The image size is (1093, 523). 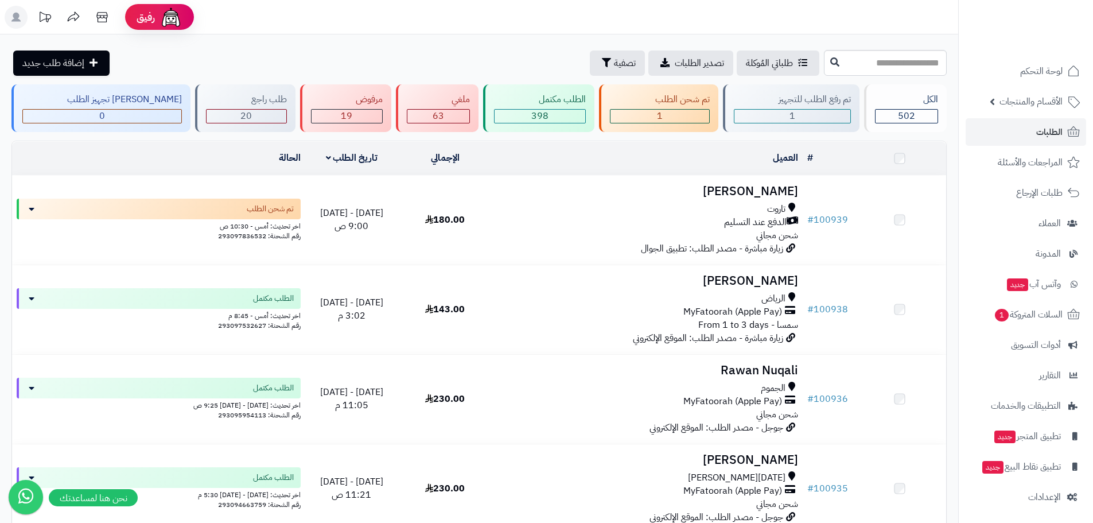 What do you see at coordinates (1026, 497) in the screenshot?
I see `a: الإعدادات` at bounding box center [1026, 497].